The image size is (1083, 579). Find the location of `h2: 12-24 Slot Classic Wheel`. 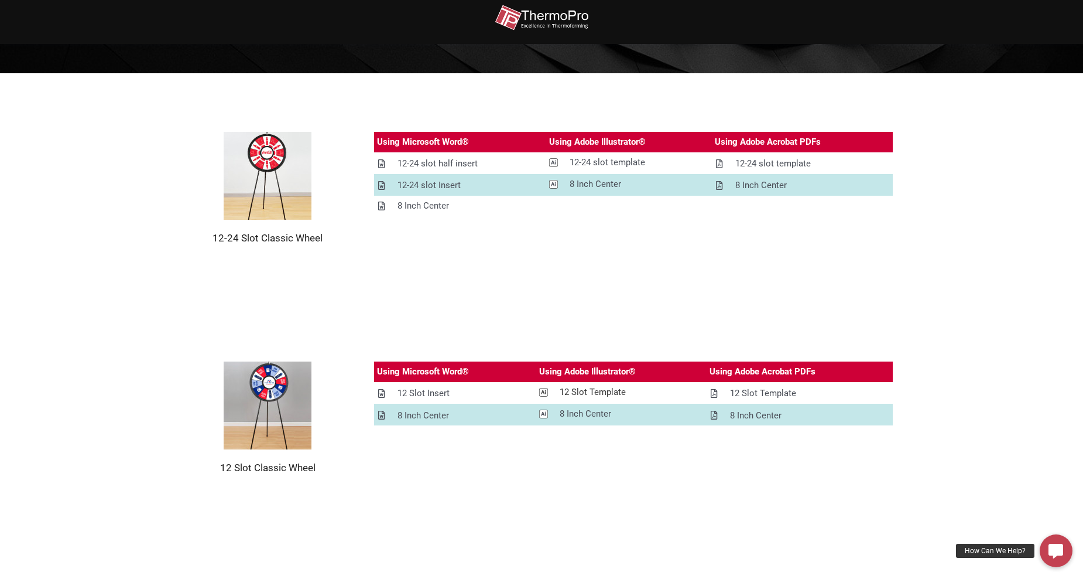

h2: 12-24 Slot Classic Wheel is located at coordinates (268, 238).